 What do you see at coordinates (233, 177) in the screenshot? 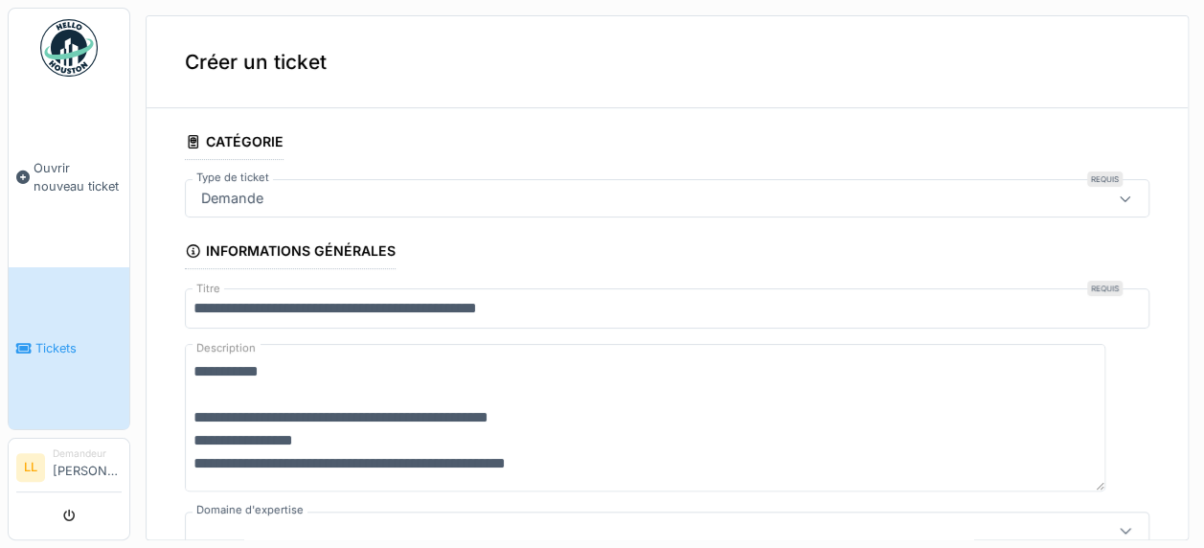
I see `label: Type de ticket` at bounding box center [233, 177].